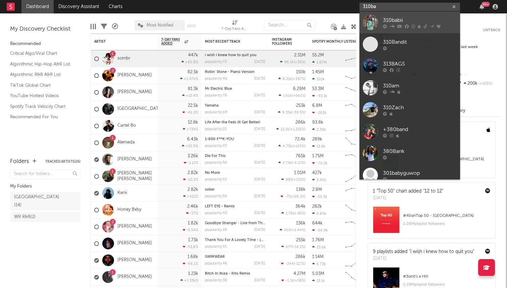 Image resolution: width=507 pixels, height=288 pixels. I want to click on div: Die For This, so click(235, 156).